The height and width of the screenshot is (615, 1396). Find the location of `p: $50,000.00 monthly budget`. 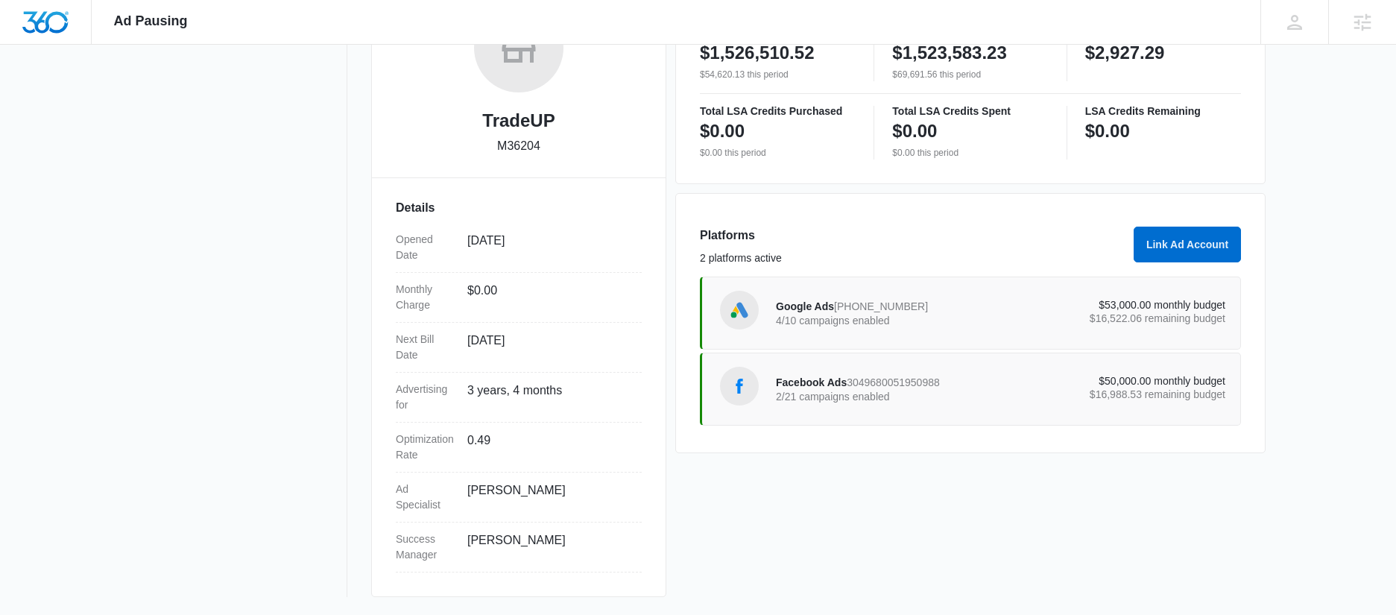

p: $50,000.00 monthly budget is located at coordinates (1114, 381).